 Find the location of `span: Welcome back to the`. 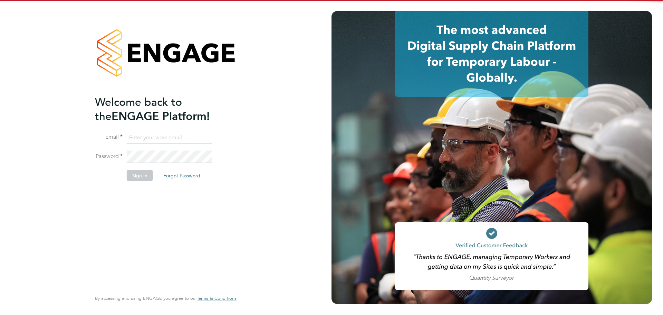

span: Welcome back to the is located at coordinates (139, 109).